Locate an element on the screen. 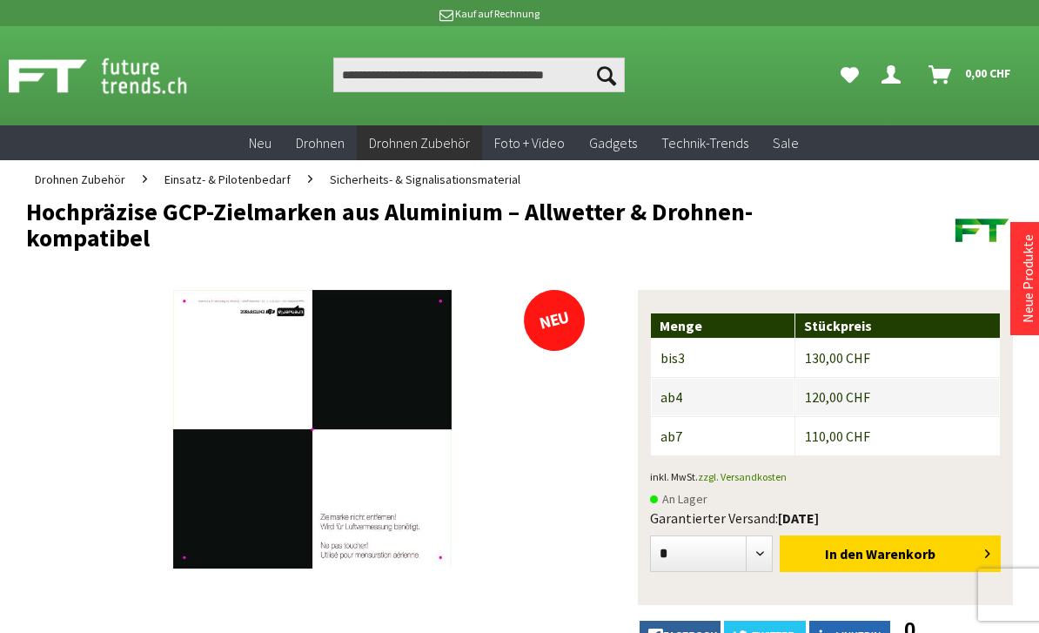  a: Gadgets is located at coordinates (613, 143).